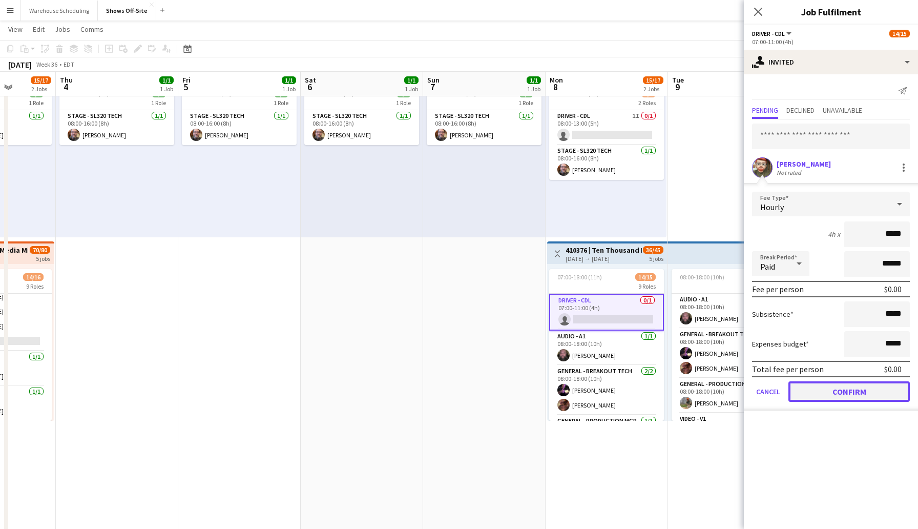  What do you see at coordinates (767, 266) in the screenshot?
I see `span: Paid` at bounding box center [767, 266].